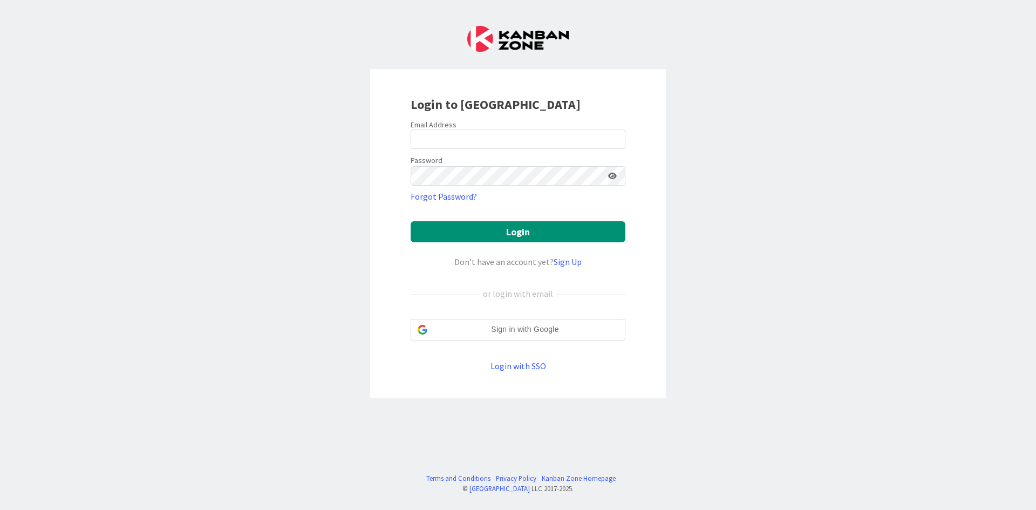  What do you see at coordinates (567, 262) in the screenshot?
I see `a: Sign Up` at bounding box center [567, 262].